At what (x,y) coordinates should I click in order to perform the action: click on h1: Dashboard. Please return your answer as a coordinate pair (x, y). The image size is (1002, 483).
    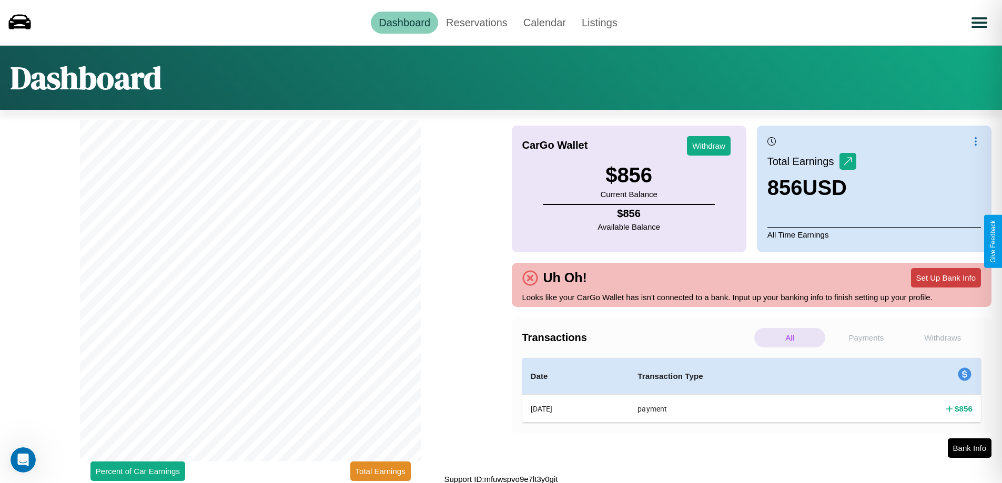
    Looking at the image, I should click on (86, 78).